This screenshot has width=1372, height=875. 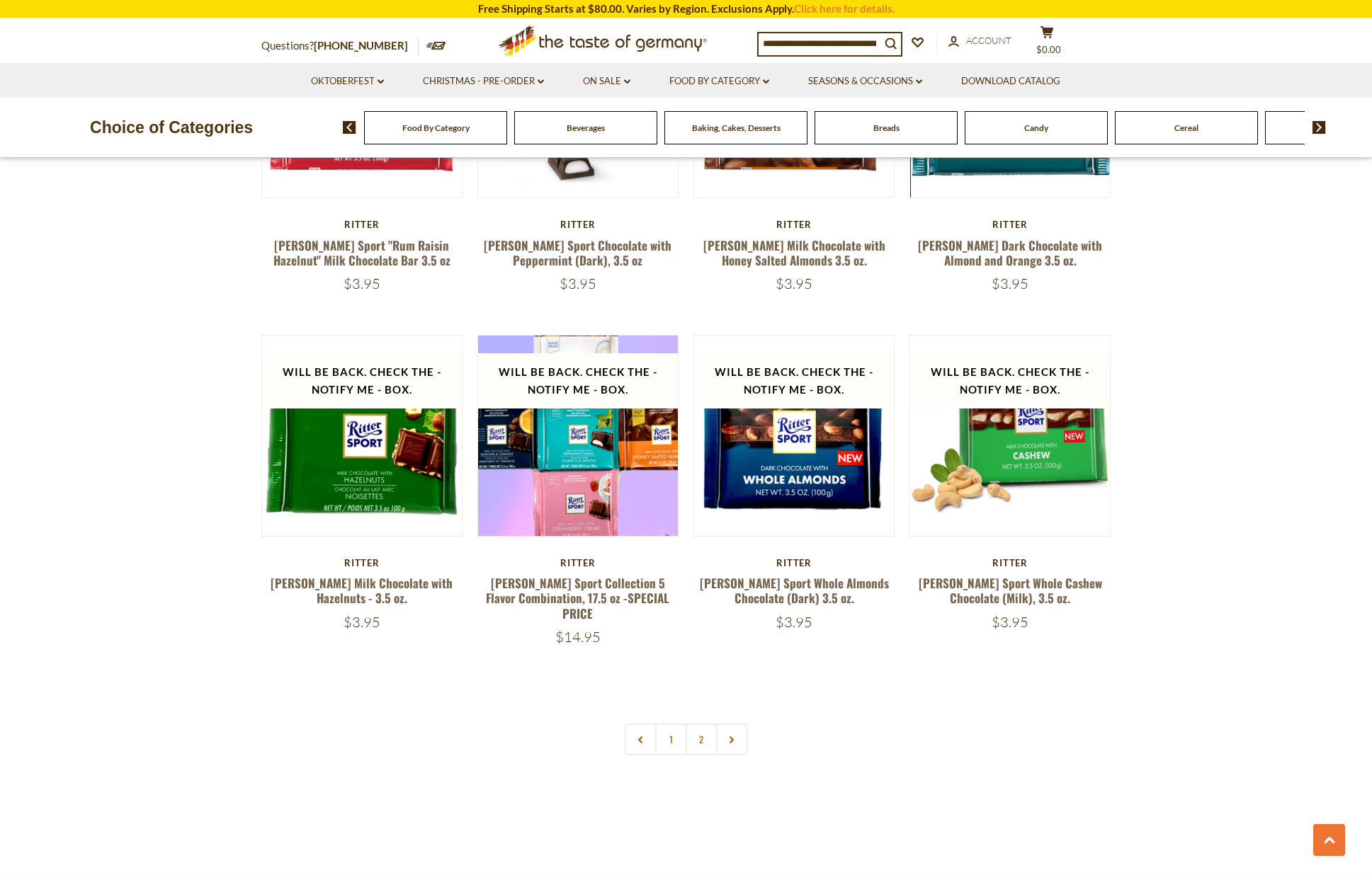 What do you see at coordinates (1036, 128) in the screenshot?
I see `span: Candy` at bounding box center [1036, 128].